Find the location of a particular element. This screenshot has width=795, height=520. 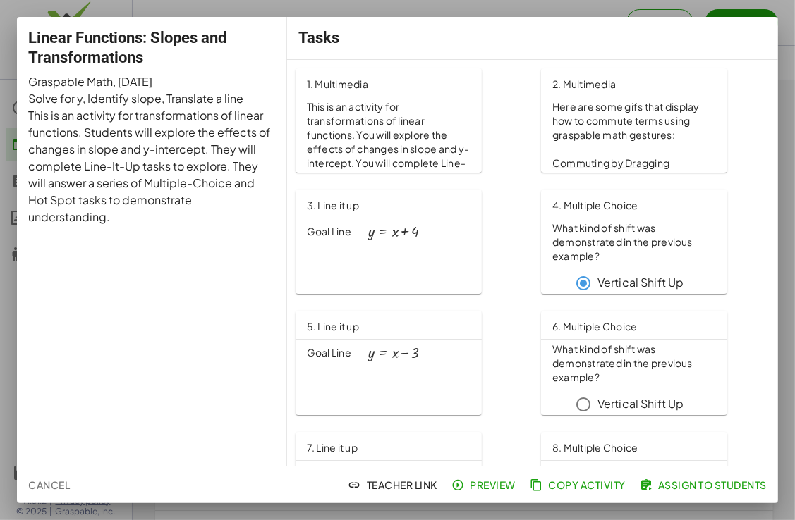

span: 8. Multiple Choice is located at coordinates (595, 448).